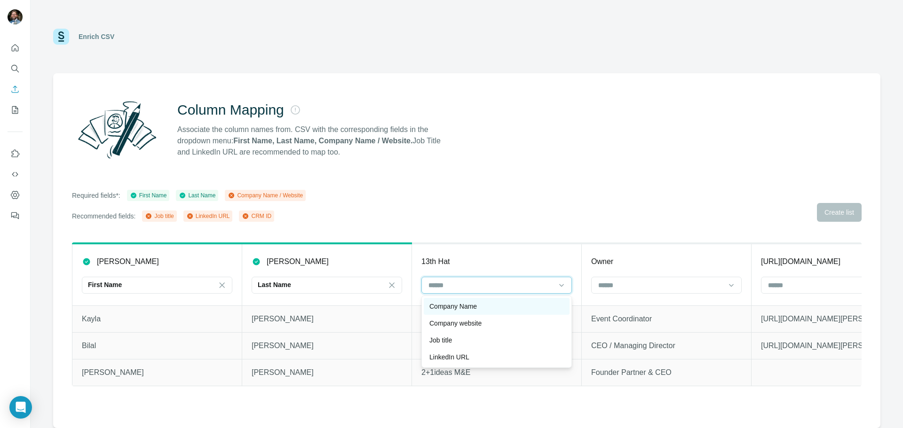  Describe the element at coordinates (274, 285) in the screenshot. I see `p: Last Name` at that location.